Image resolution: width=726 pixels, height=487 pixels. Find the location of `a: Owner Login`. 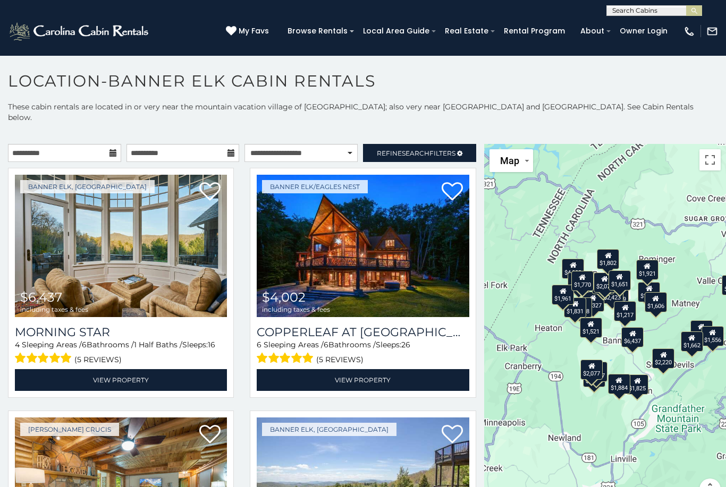

a: Owner Login is located at coordinates (643, 31).